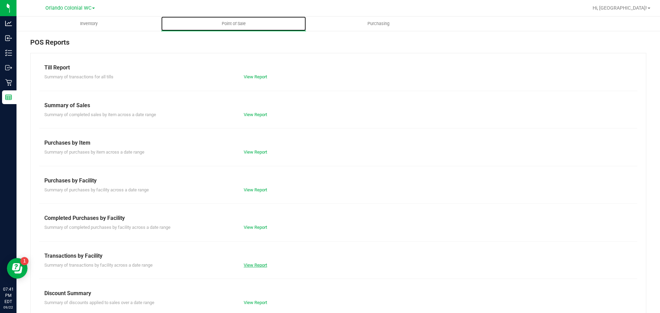  I want to click on span: Summary of transactions for all tills, so click(79, 77).